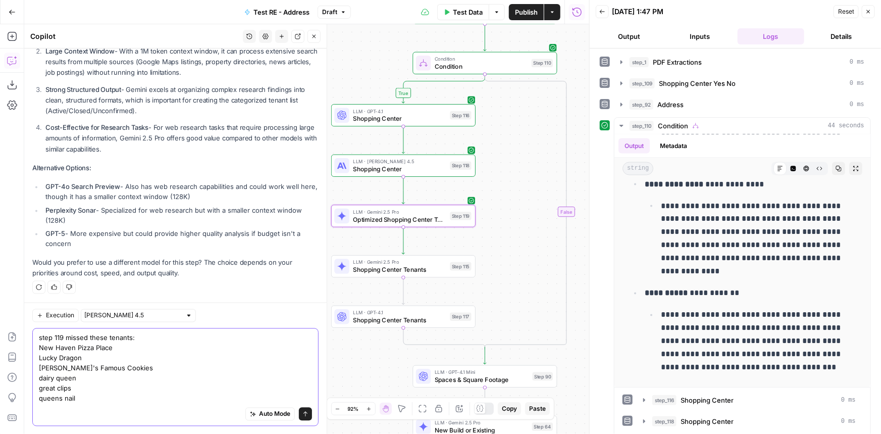  I want to click on button: Copy, so click(509, 408).